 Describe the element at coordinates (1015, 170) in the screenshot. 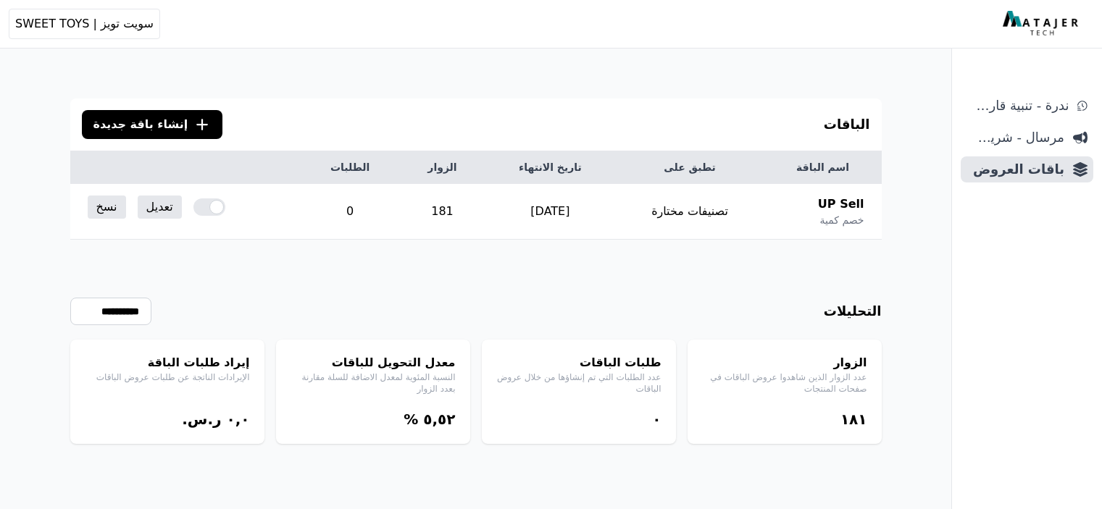

I see `span: باقات العروض` at that location.